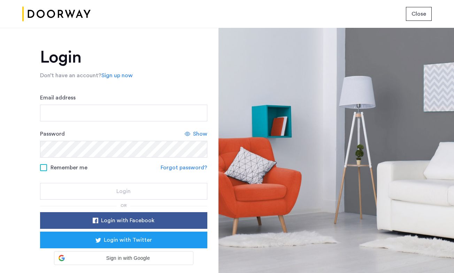 The image size is (454, 273). What do you see at coordinates (200, 134) in the screenshot?
I see `span: Show` at bounding box center [200, 134].